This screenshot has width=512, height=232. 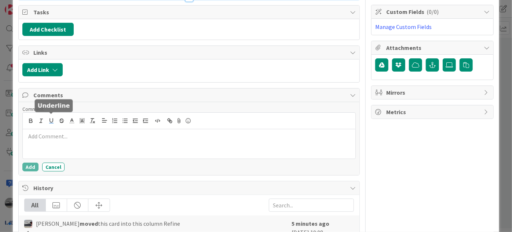 I want to click on span: History, so click(x=190, y=188).